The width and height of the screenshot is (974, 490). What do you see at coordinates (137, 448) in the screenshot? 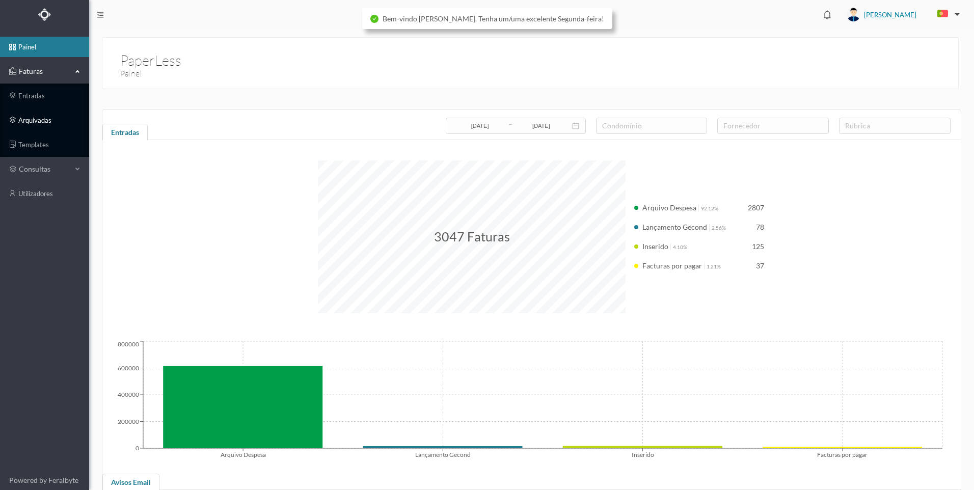
I see `tspan: 0` at bounding box center [137, 448].